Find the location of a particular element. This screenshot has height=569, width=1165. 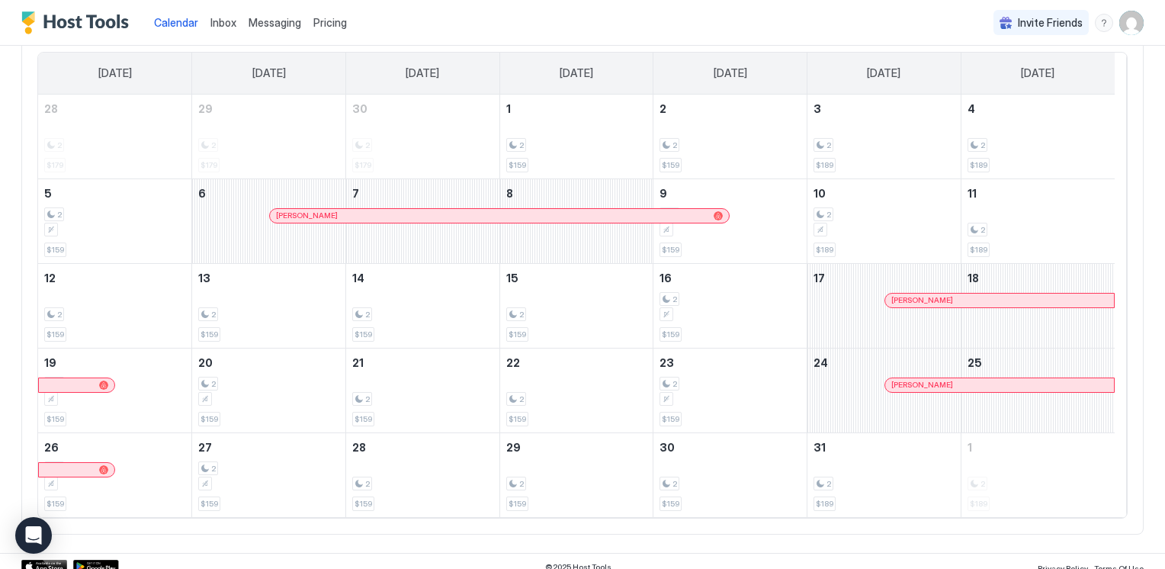

td: October 8, 2025 is located at coordinates (576, 220).